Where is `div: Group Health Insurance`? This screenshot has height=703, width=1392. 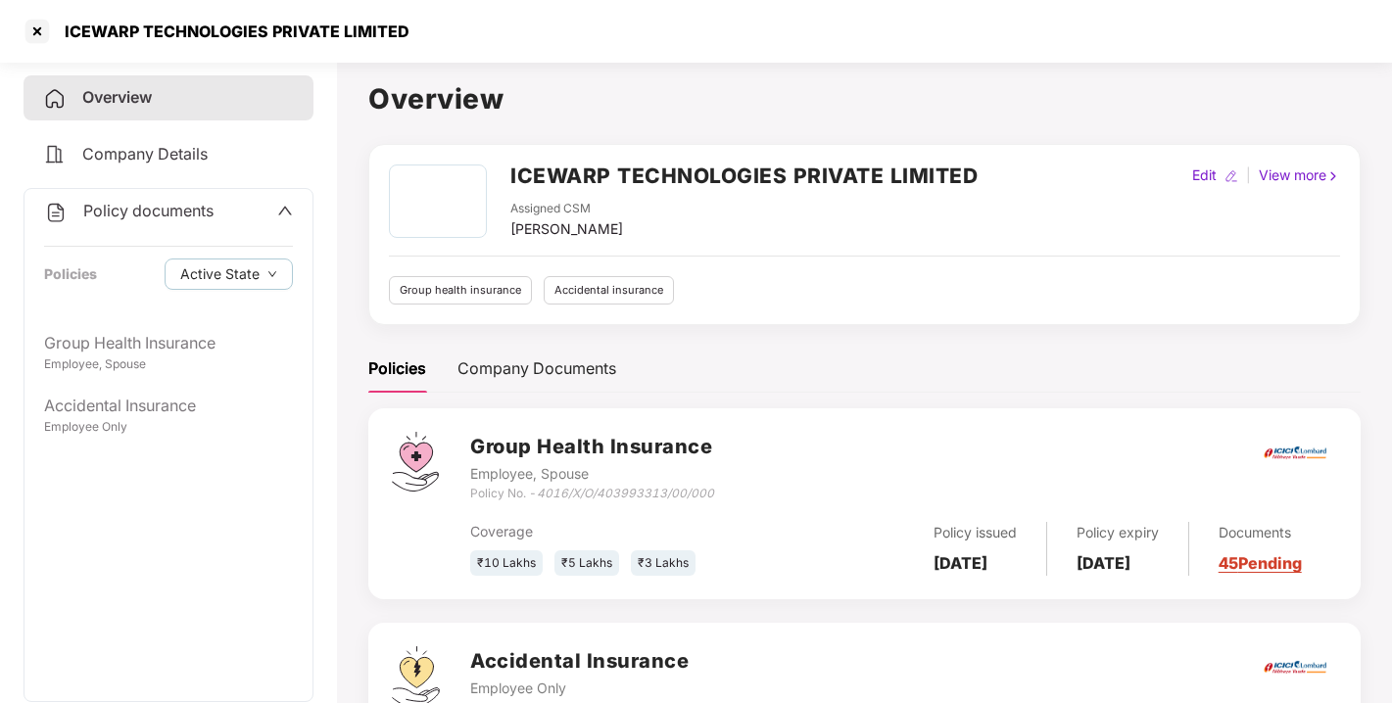
div: Group Health Insurance is located at coordinates (168, 343).